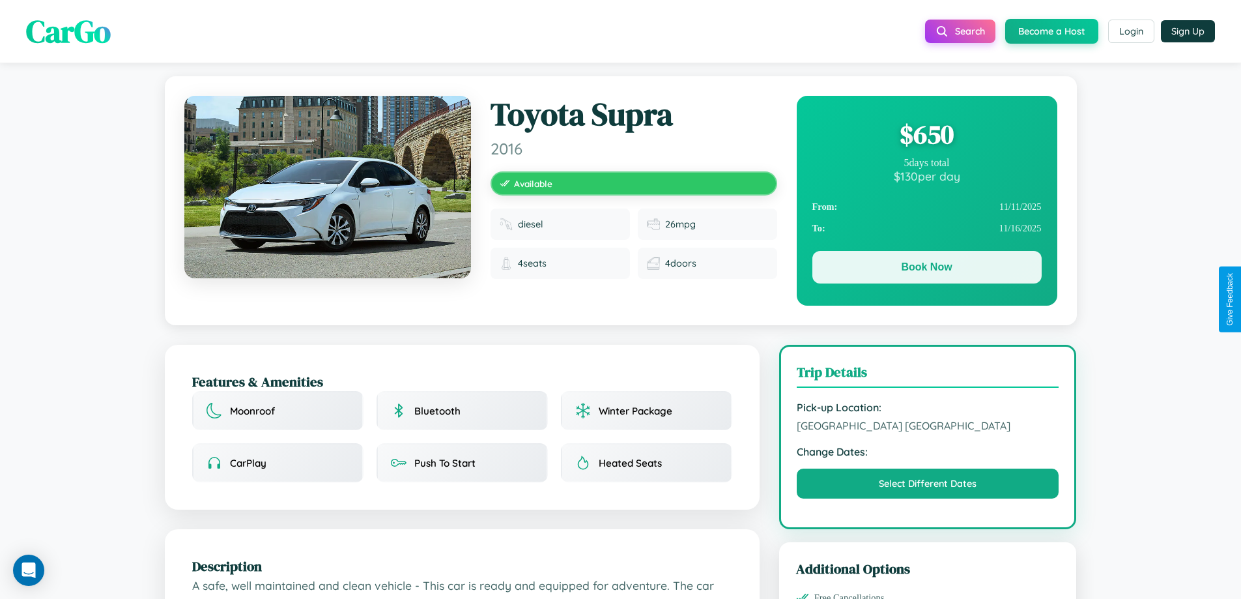 This screenshot has height=599, width=1241. What do you see at coordinates (927, 374) in the screenshot?
I see `h3: Trip Details` at bounding box center [927, 374].